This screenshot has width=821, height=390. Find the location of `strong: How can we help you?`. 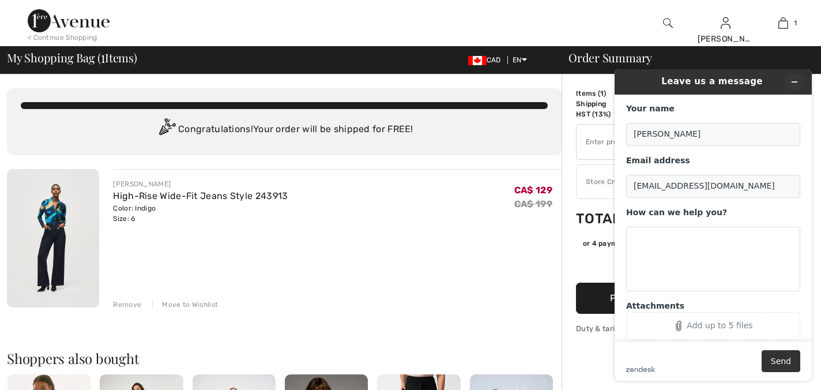

strong: How can we help you? is located at coordinates (71, 152).